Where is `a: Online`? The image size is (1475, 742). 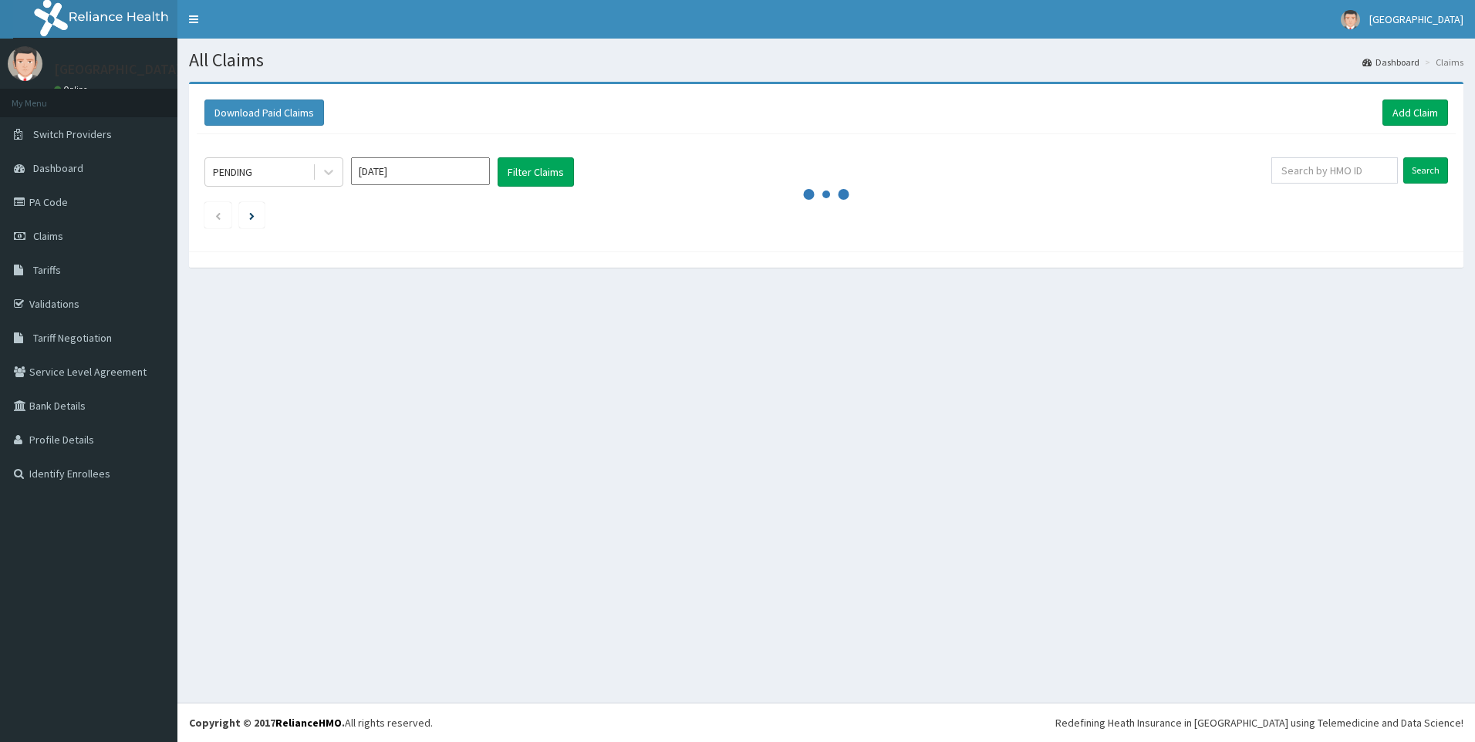 a: Online is located at coordinates (73, 89).